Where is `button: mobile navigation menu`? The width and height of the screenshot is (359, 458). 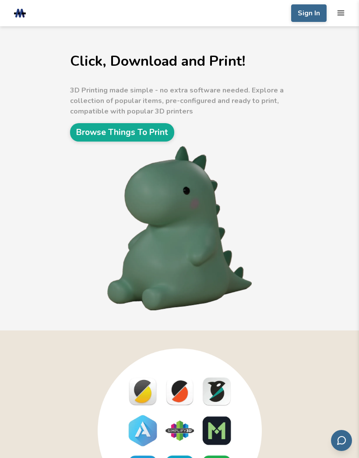 button: mobile navigation menu is located at coordinates (341, 13).